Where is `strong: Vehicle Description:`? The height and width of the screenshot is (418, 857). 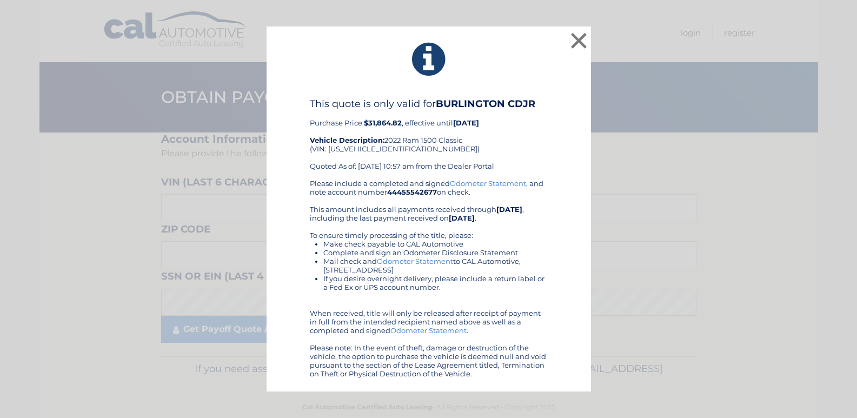
strong: Vehicle Description: is located at coordinates (347, 140).